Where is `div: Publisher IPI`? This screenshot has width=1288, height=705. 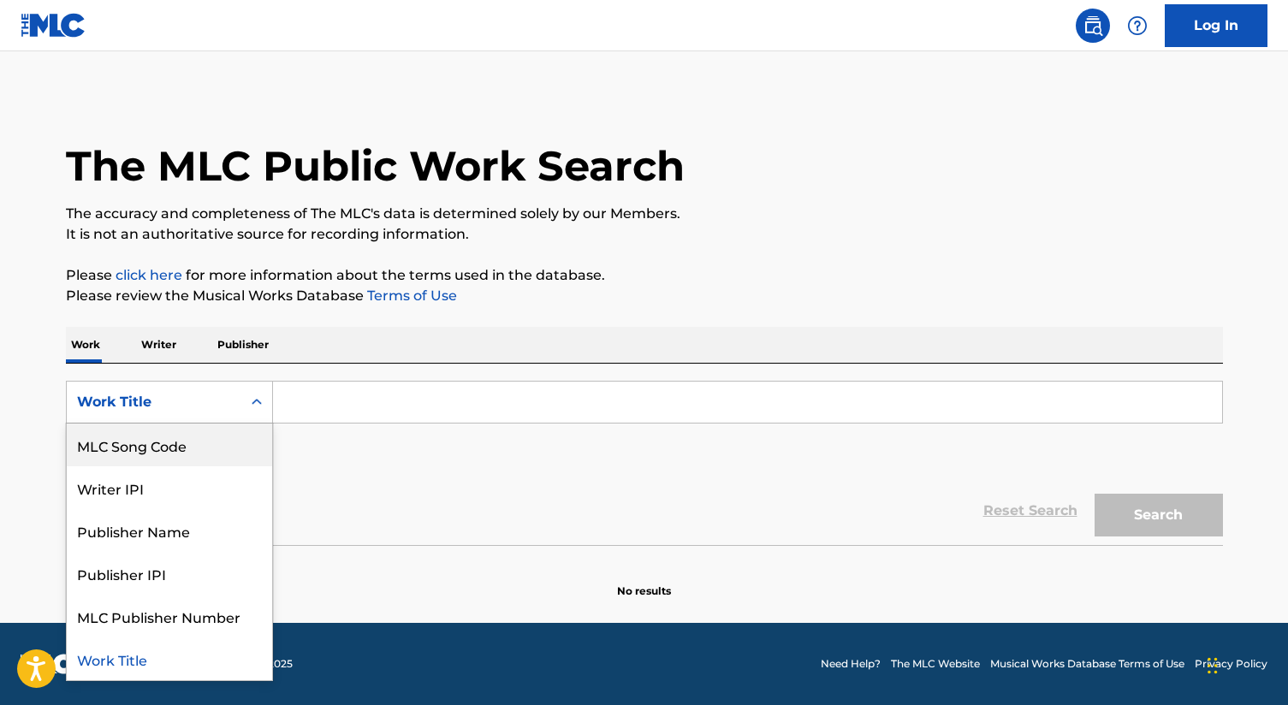
div: Publisher IPI is located at coordinates (169, 574).